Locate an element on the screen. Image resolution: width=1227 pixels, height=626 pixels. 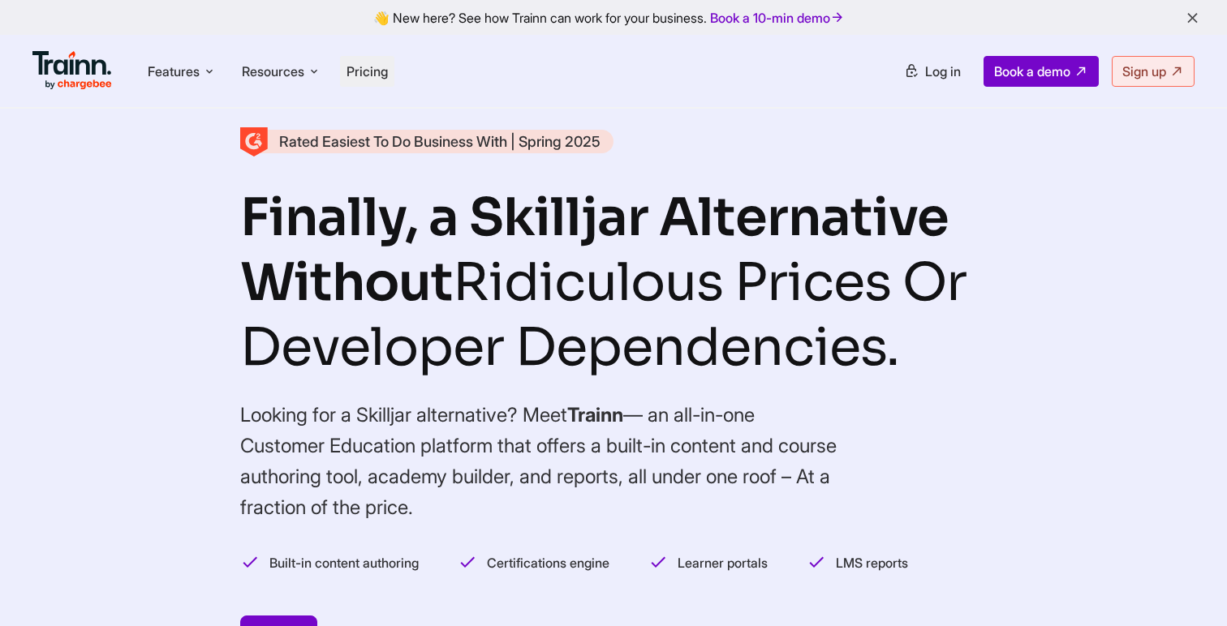
a: Rated Easiest To Do Business With | Spring 2025 is located at coordinates (427, 141).